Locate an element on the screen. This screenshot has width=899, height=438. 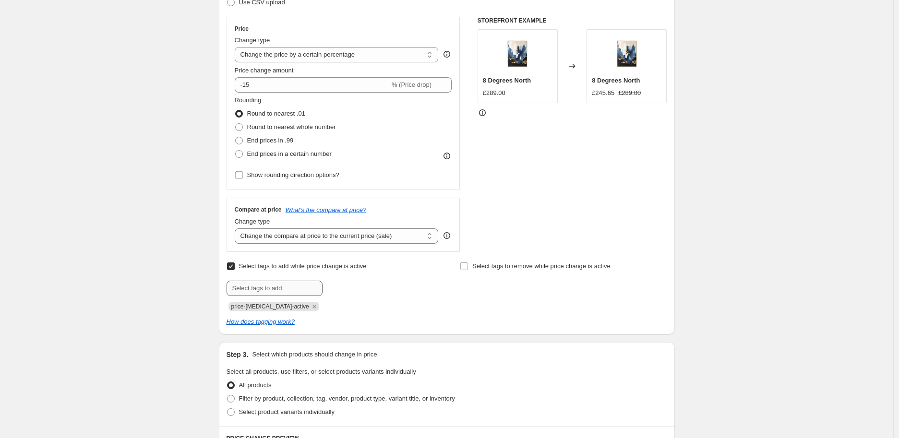
strike: 289.00 is located at coordinates (629, 93).